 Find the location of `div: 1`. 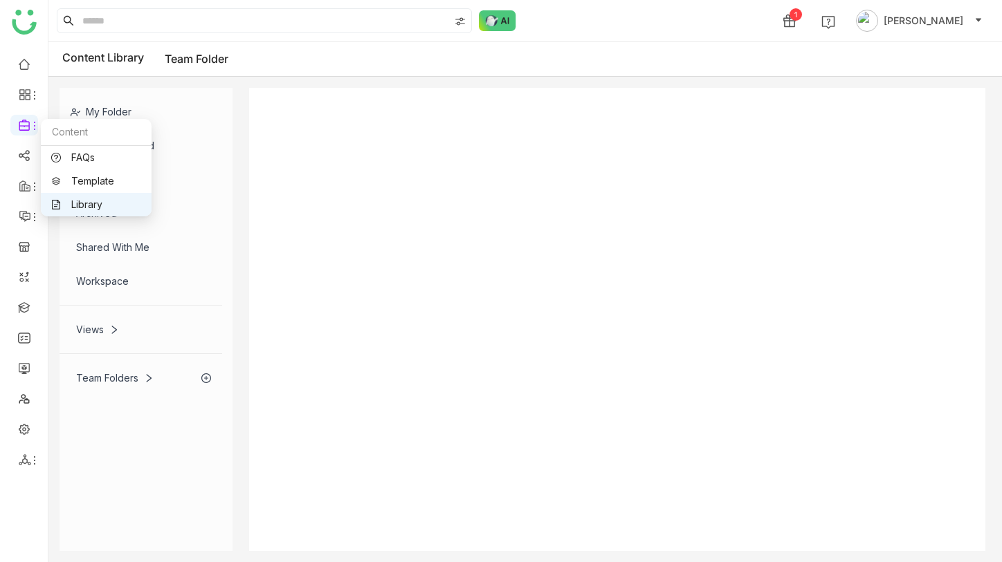

div: 1 is located at coordinates (796, 15).